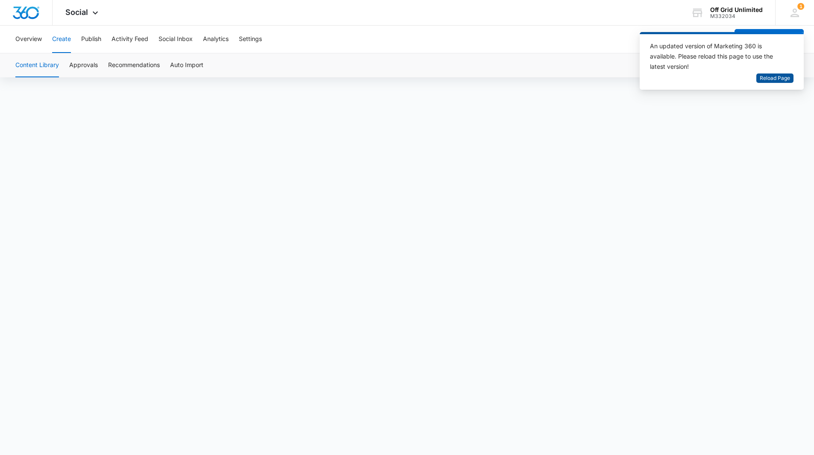 This screenshot has height=455, width=814. I want to click on button: Publish, so click(91, 39).